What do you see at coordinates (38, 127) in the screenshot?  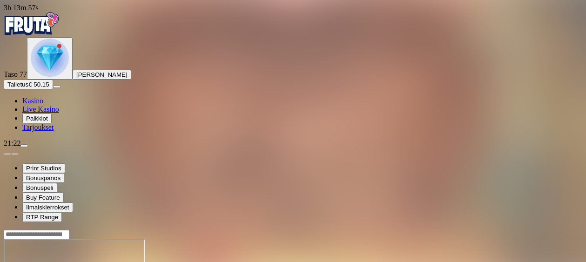 I see `a: Tarjoukset` at bounding box center [38, 127].